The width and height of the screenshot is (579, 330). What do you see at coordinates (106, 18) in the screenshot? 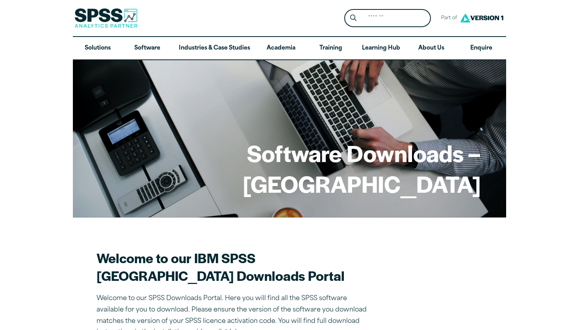
I see `img: SPSS Analytics Partner` at bounding box center [106, 18].